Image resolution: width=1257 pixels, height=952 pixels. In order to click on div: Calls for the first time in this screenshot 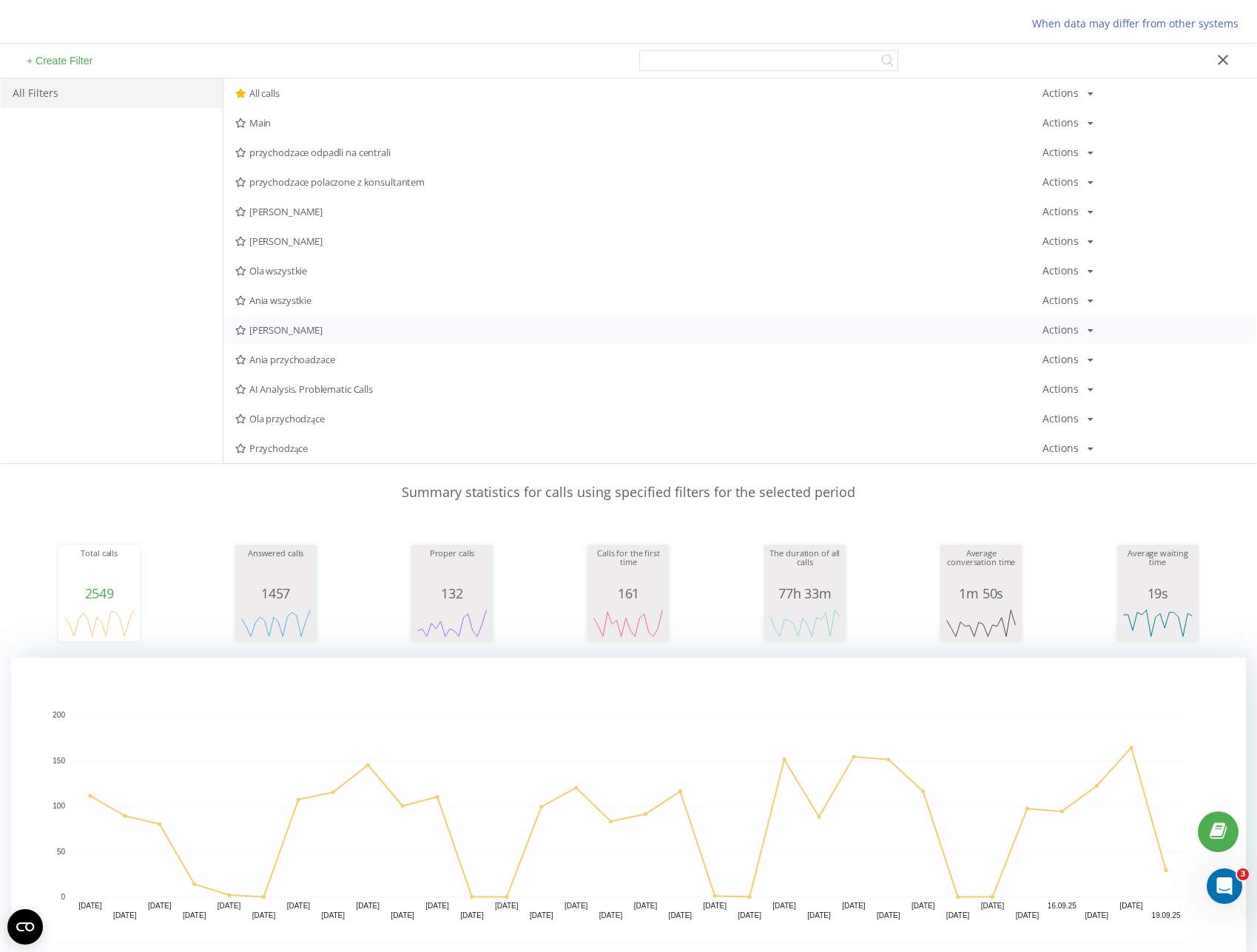, I will do `click(628, 567)`.